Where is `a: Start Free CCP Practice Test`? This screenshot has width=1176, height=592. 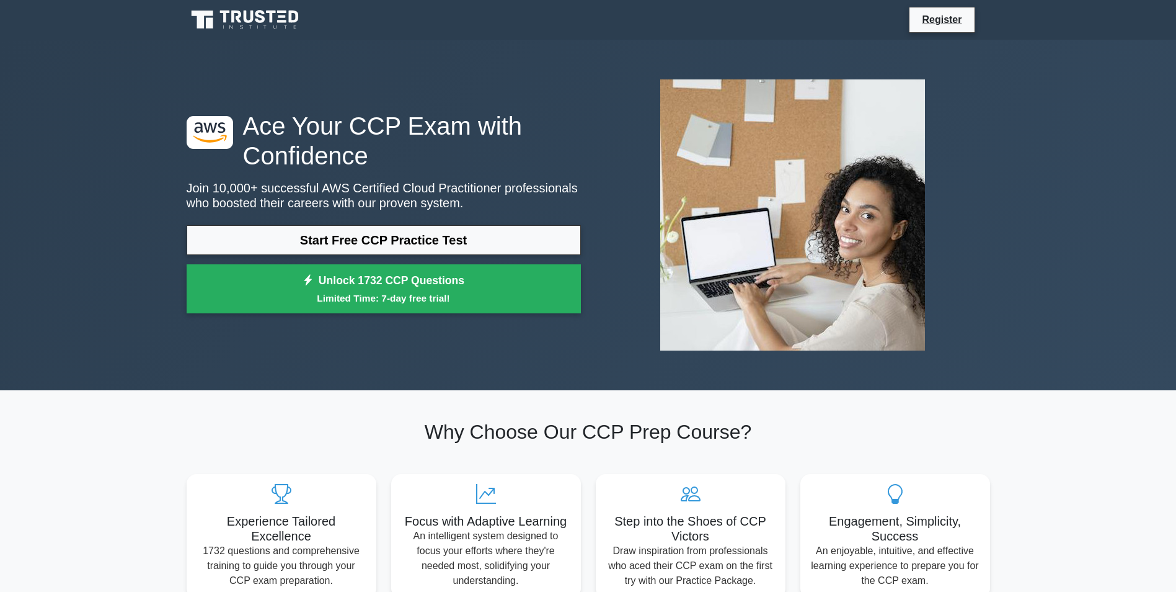
a: Start Free CCP Practice Test is located at coordinates (384, 240).